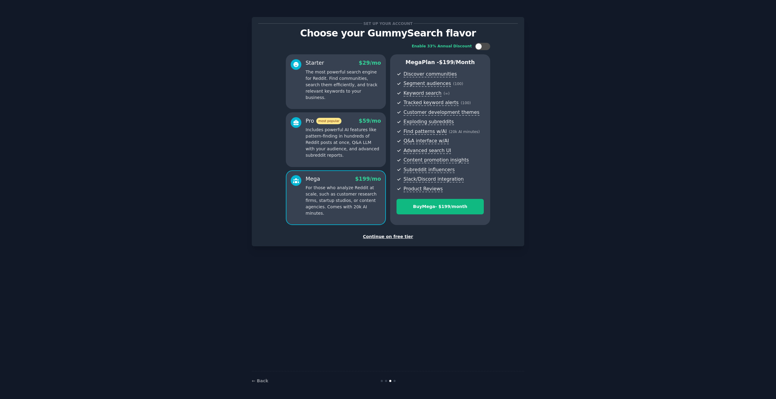  I want to click on div: Mega, so click(313, 179).